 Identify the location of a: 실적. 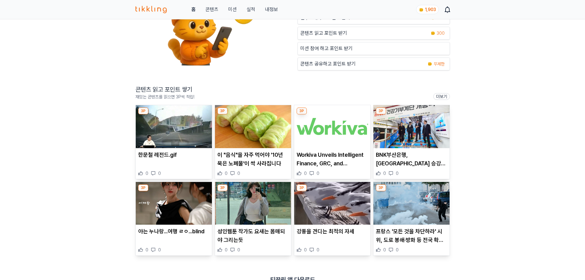
(251, 10).